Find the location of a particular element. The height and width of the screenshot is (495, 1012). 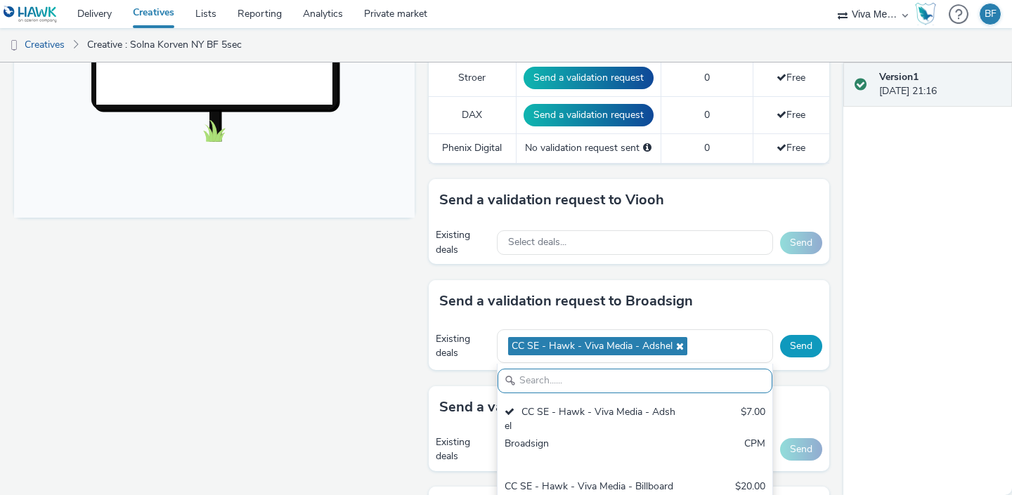

div: CPM is located at coordinates (755, 451).